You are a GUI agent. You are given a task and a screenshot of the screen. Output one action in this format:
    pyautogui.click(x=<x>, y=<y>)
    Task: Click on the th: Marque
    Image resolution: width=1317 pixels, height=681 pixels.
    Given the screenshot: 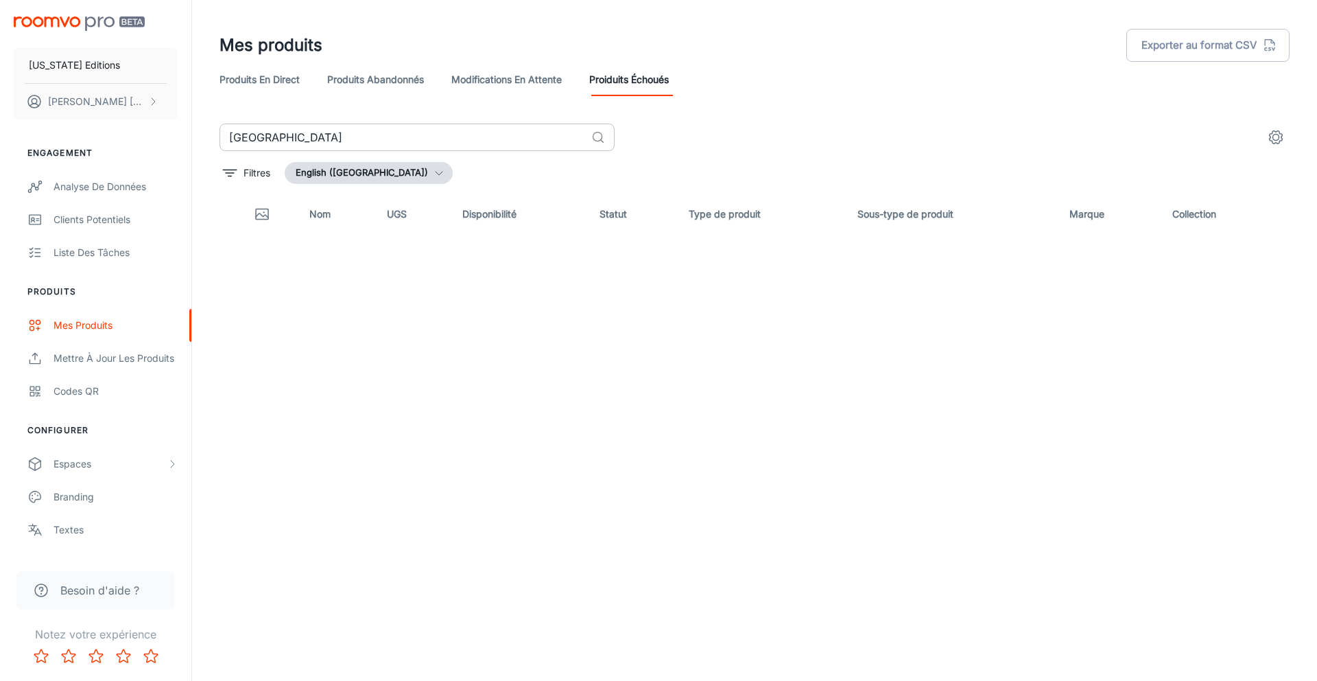 What is the action you would take?
    pyautogui.click(x=1110, y=214)
    